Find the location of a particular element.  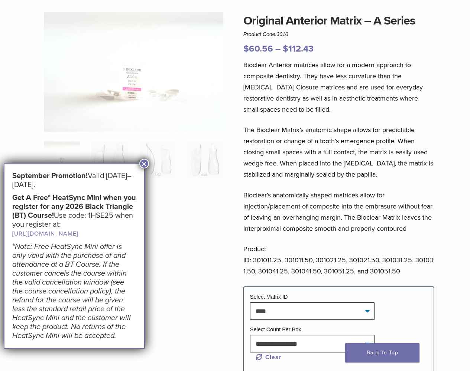

a: Clear is located at coordinates (269, 357).